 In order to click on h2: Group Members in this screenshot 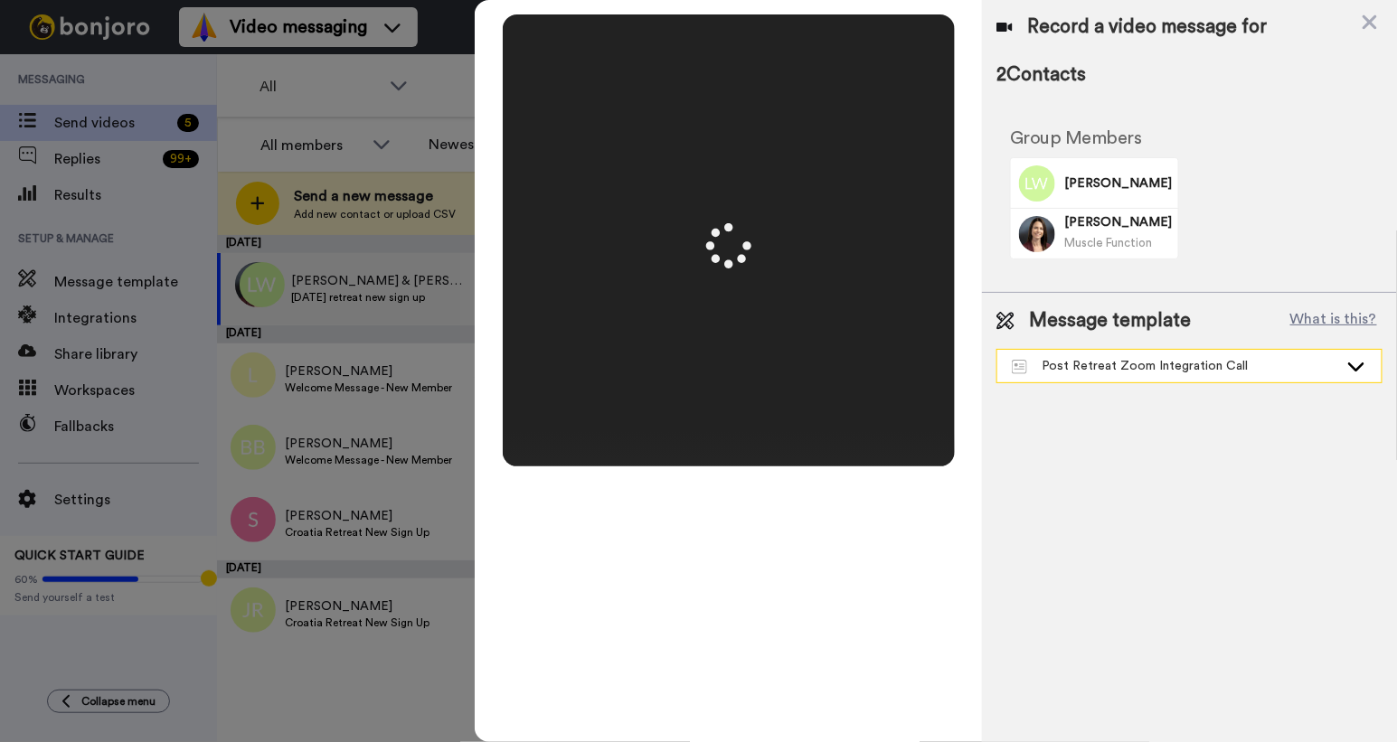, I will do `click(1094, 138)`.